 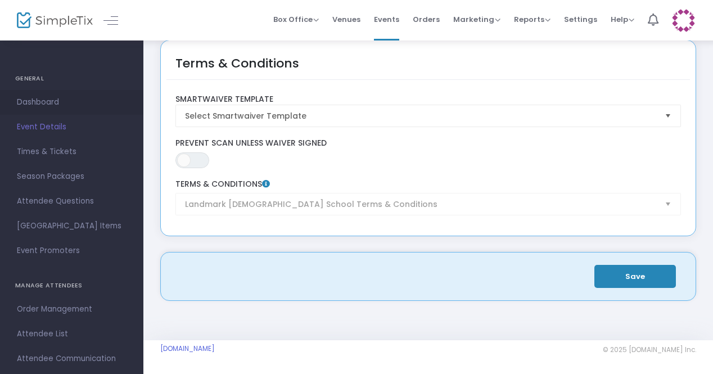 I want to click on div: Terms & Conditions, so click(x=237, y=70).